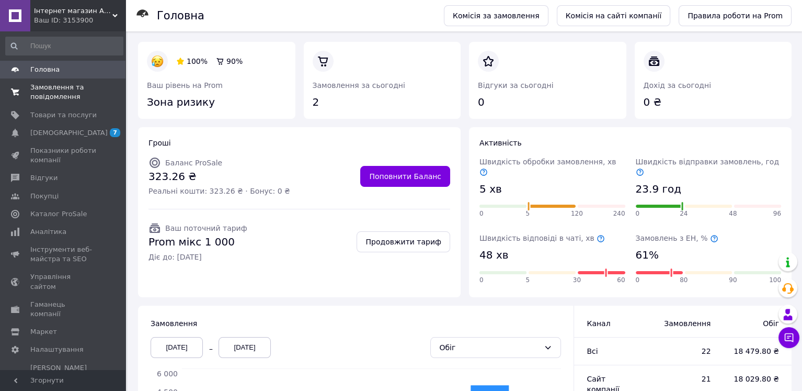  What do you see at coordinates (43, 332) in the screenshot?
I see `span: Маркет` at bounding box center [43, 332].